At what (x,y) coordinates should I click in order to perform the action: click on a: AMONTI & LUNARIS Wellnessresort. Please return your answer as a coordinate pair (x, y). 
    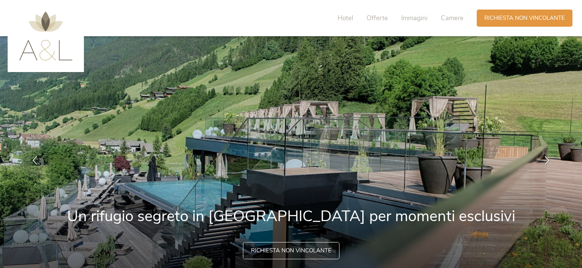
    Looking at the image, I should click on (46, 36).